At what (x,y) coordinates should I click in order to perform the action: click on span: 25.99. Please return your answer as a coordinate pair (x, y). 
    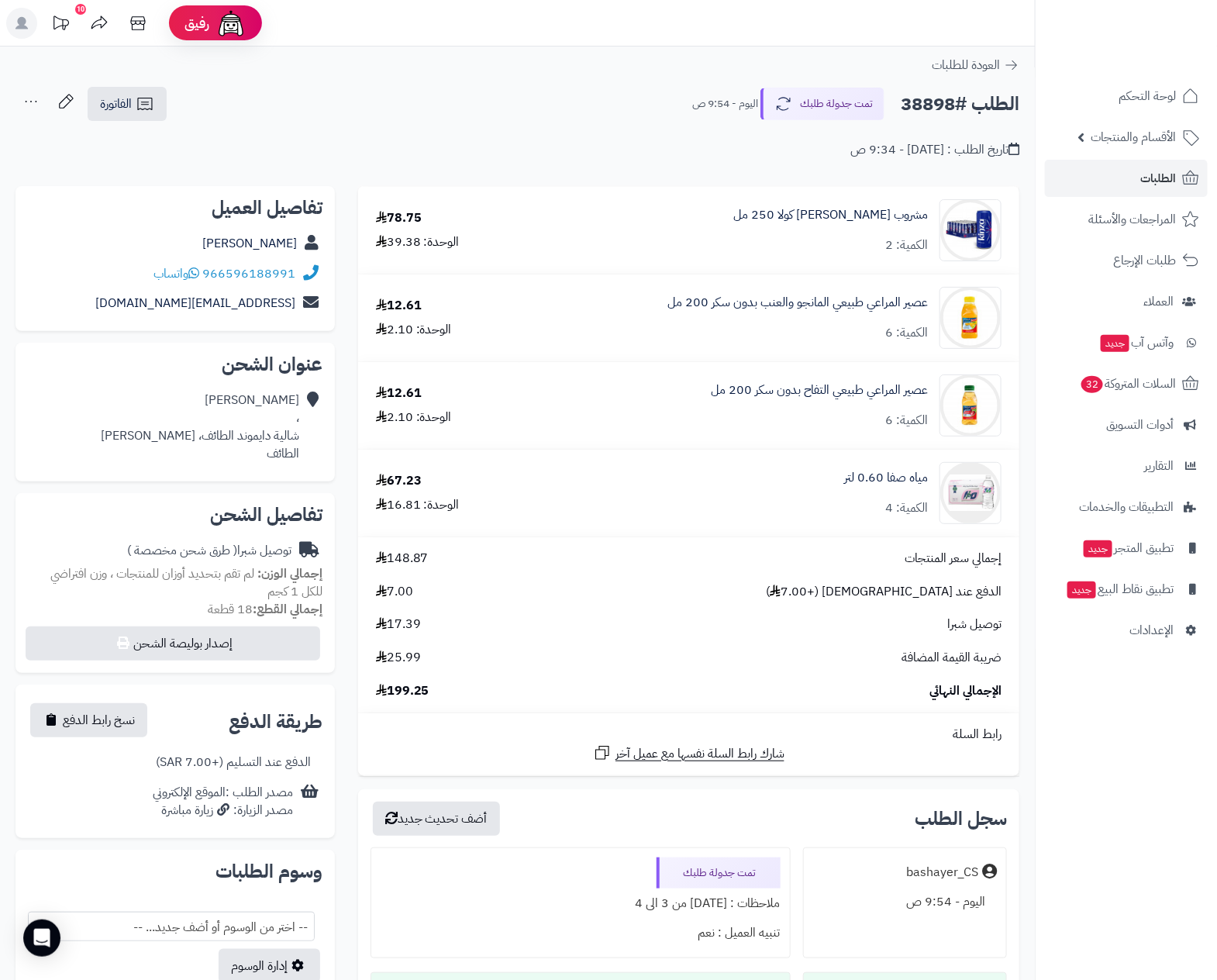
    Looking at the image, I should click on (398, 657).